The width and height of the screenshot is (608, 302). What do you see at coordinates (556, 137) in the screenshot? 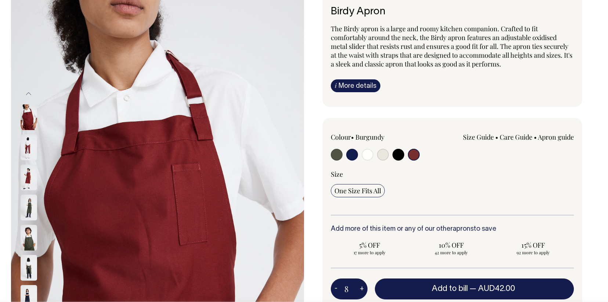
I see `a: Apron guide` at bounding box center [556, 137].